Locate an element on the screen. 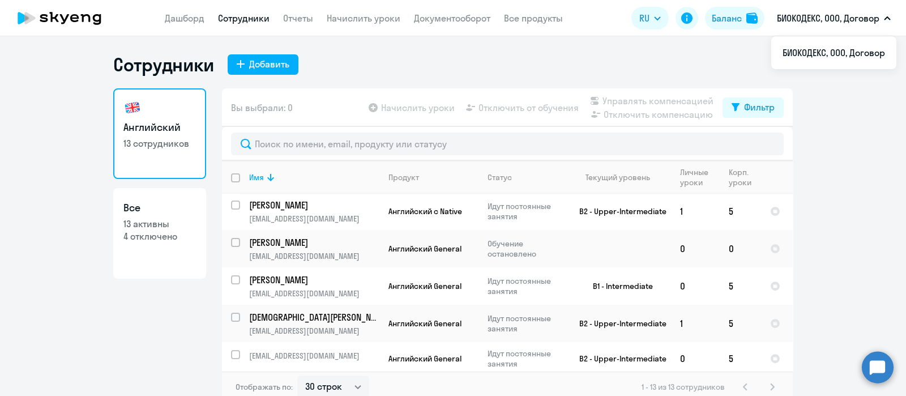 The image size is (906, 396). a: Балансbalance is located at coordinates (734, 18).